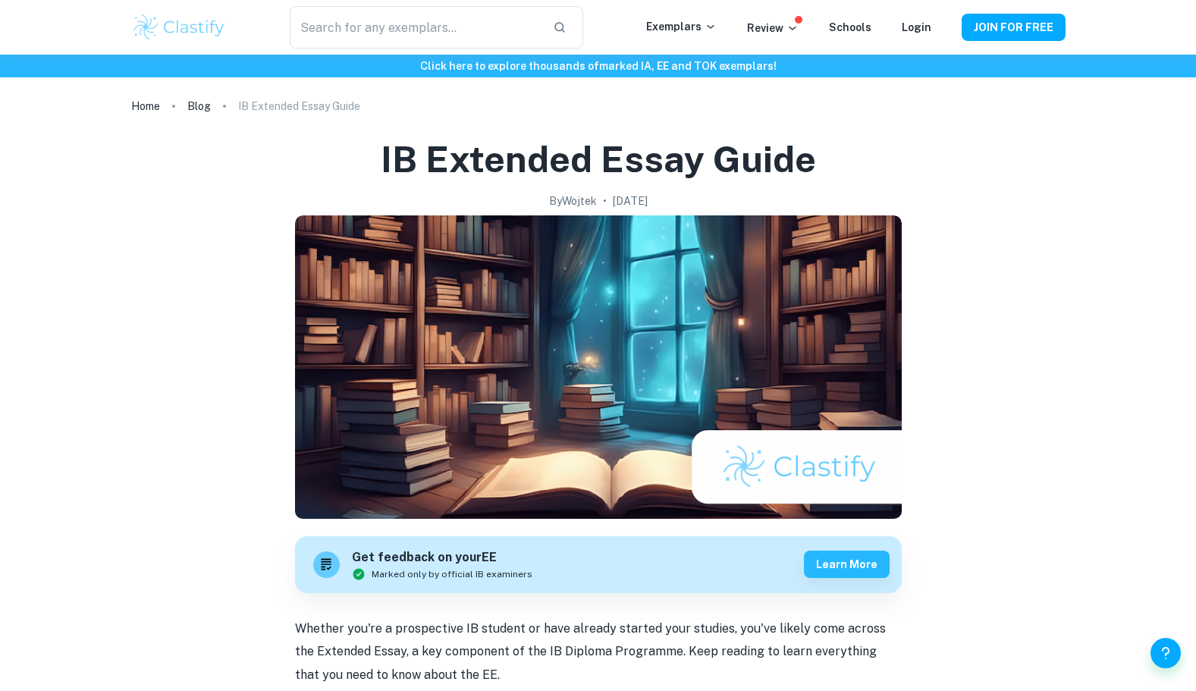 This screenshot has width=1196, height=691. What do you see at coordinates (1013, 27) in the screenshot?
I see `a: JOIN FOR FREE` at bounding box center [1013, 27].